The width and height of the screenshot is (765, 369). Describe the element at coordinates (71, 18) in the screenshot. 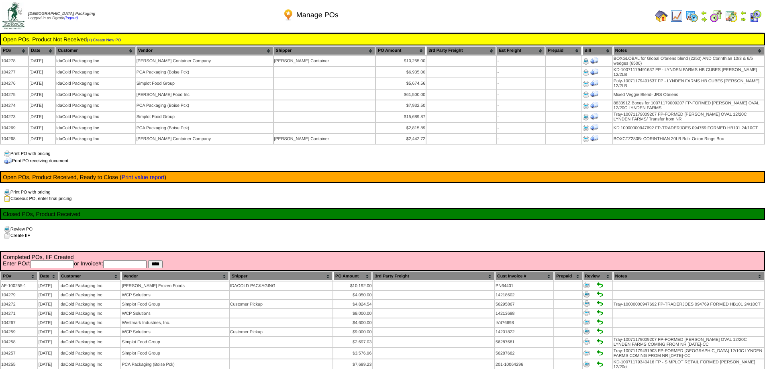

I see `a: (logout)` at that location.